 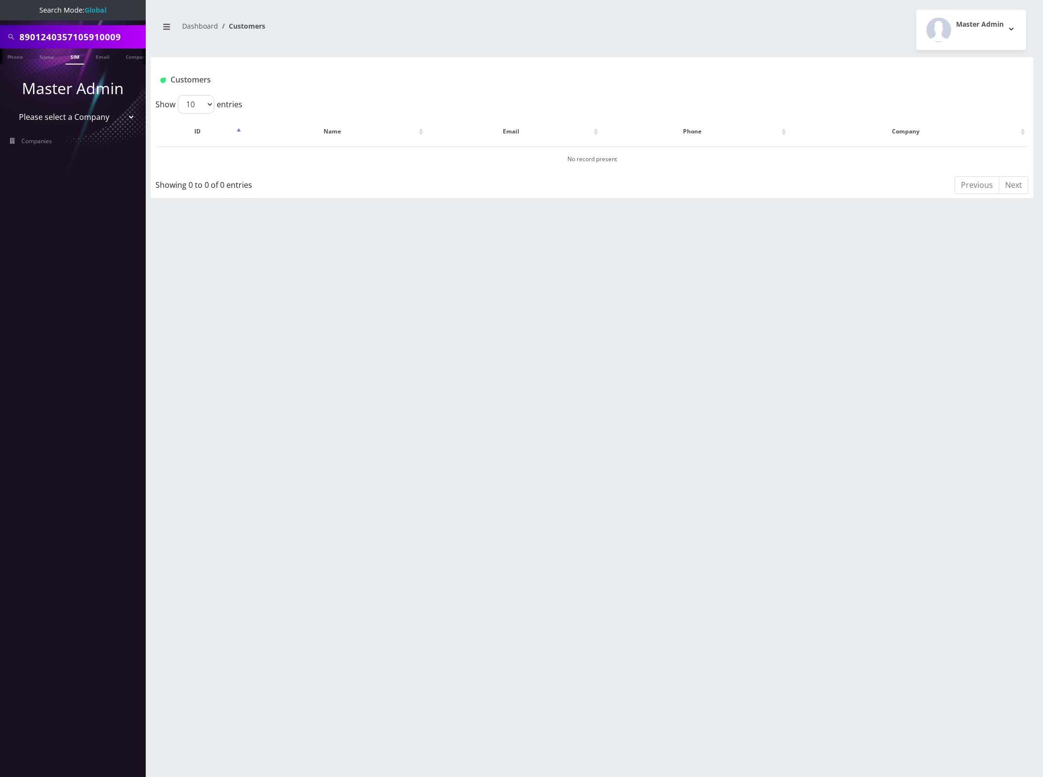 What do you see at coordinates (371, 30) in the screenshot?
I see `nav: breadcrumb` at bounding box center [371, 30].